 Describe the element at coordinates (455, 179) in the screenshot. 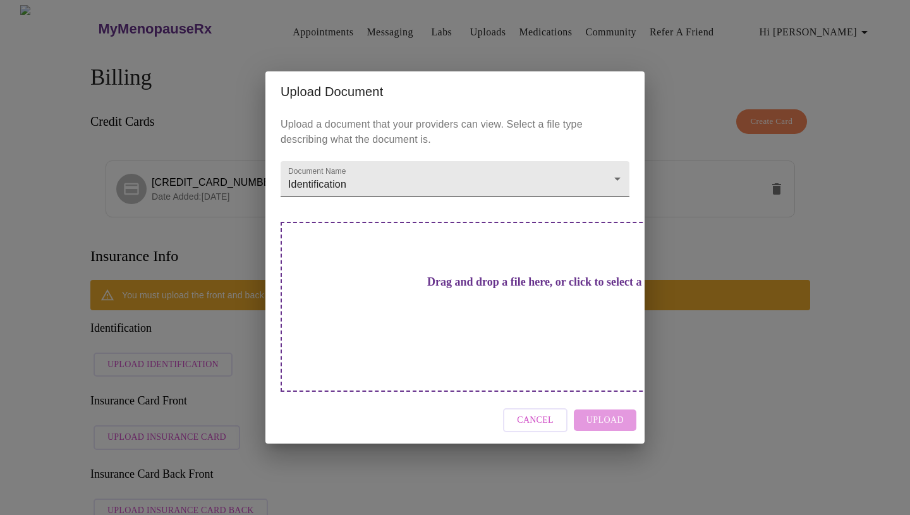

I see `div: Identification` at that location.